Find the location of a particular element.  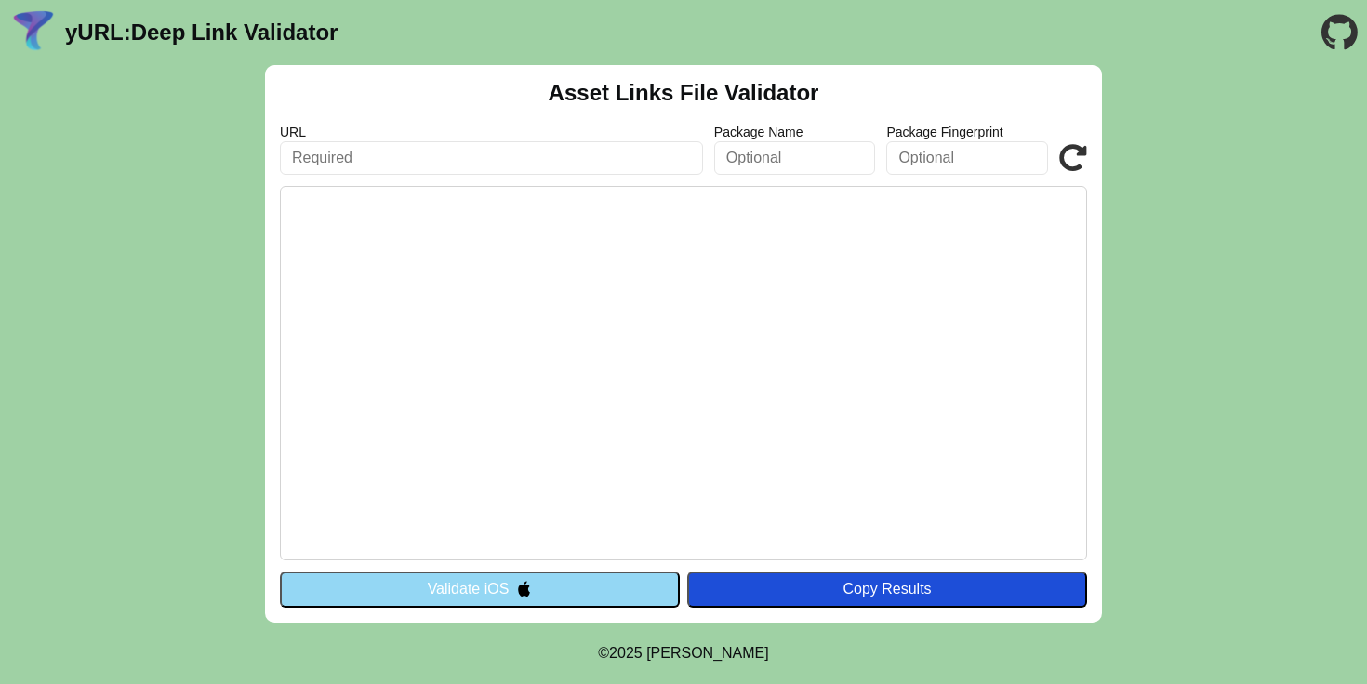

img: yURL Logo is located at coordinates (33, 33).